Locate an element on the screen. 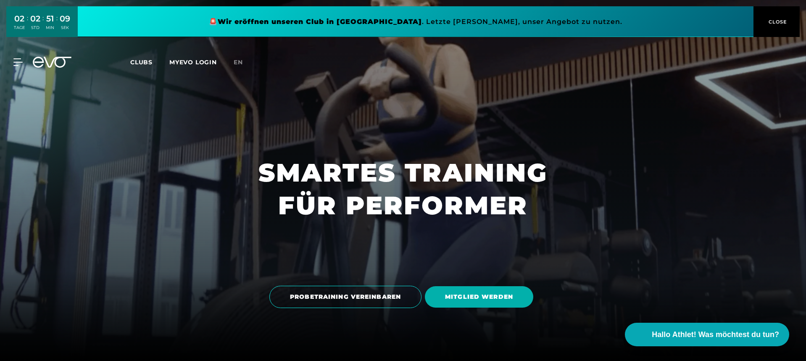  button: Hallo Athlet! Was möchtest du tun? is located at coordinates (706, 334).